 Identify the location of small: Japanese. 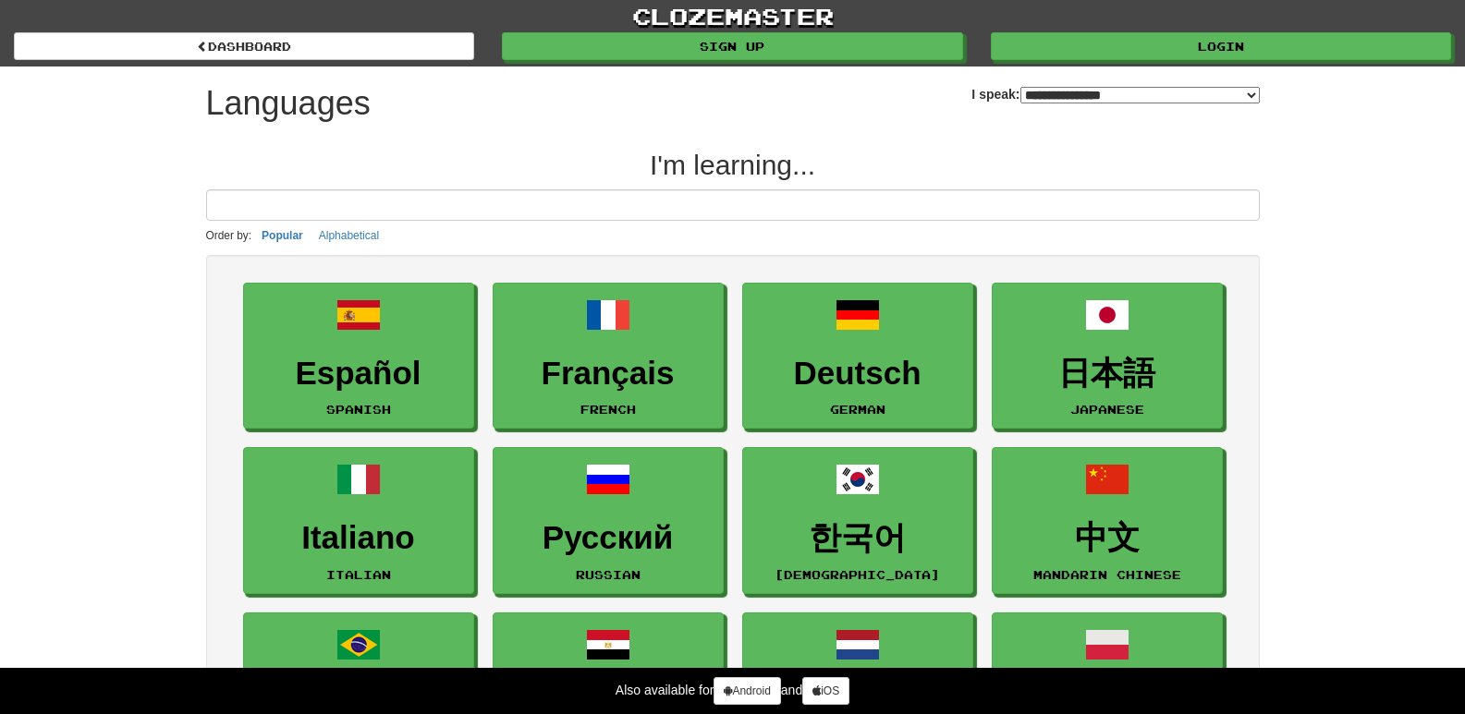
(1107, 409).